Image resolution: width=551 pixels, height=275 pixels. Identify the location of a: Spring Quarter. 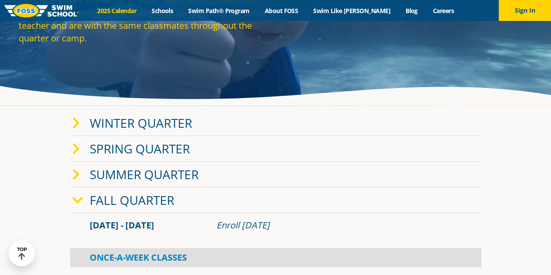
(140, 149).